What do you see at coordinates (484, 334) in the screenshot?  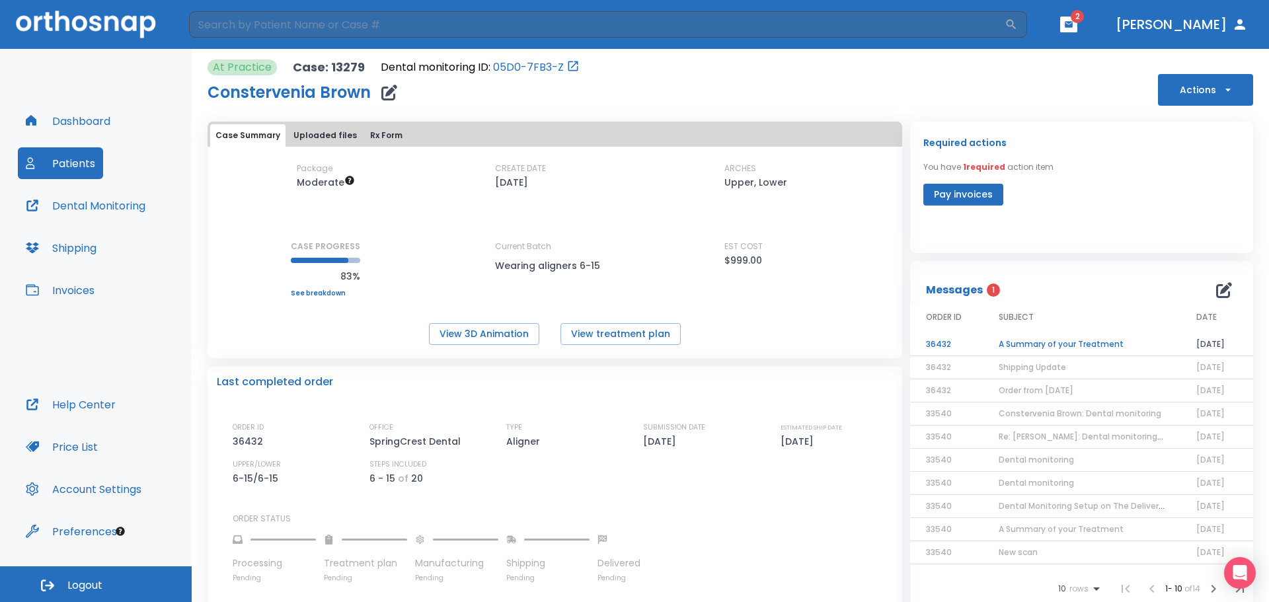 I see `button: View 3D Animation` at bounding box center [484, 334].